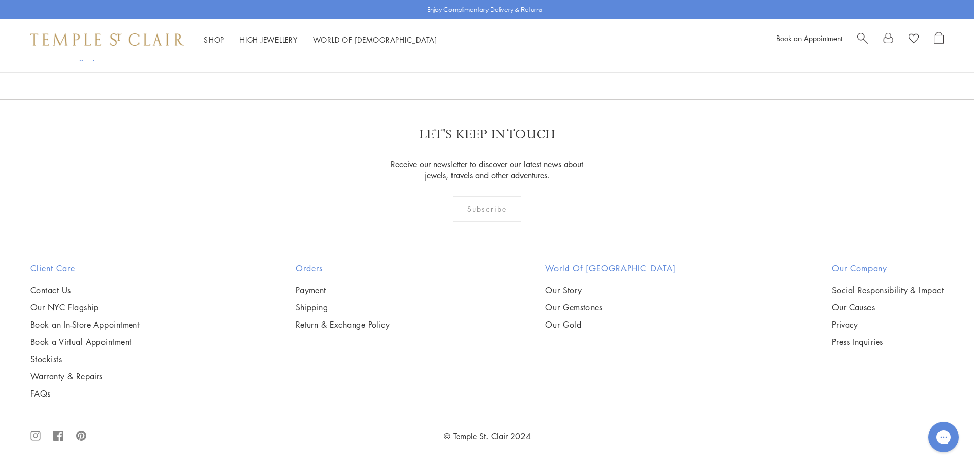 The image size is (974, 466). What do you see at coordinates (887, 325) in the screenshot?
I see `a: Privacy` at bounding box center [887, 325].